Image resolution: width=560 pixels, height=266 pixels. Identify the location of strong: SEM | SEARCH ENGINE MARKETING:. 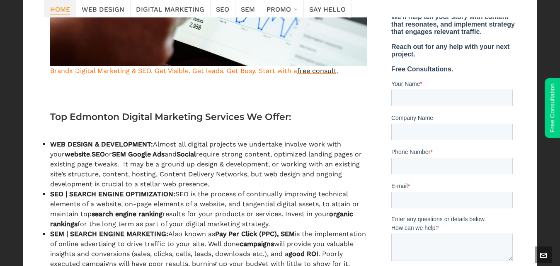
(109, 233).